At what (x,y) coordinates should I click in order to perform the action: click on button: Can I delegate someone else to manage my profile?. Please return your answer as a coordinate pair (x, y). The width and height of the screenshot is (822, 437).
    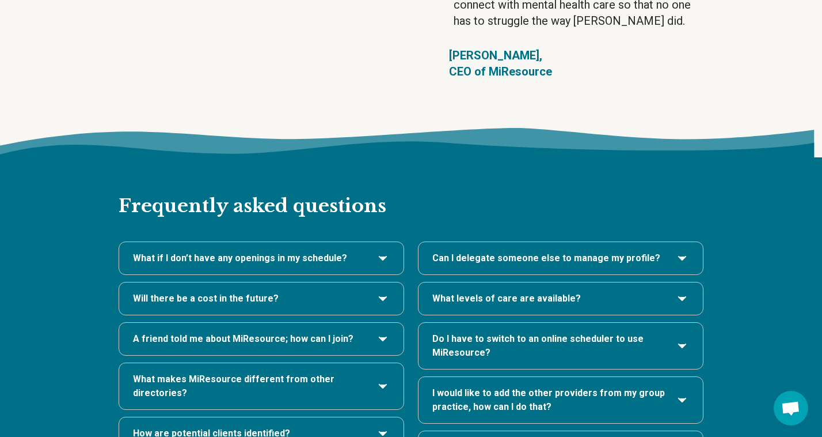
    Looking at the image, I should click on (561, 258).